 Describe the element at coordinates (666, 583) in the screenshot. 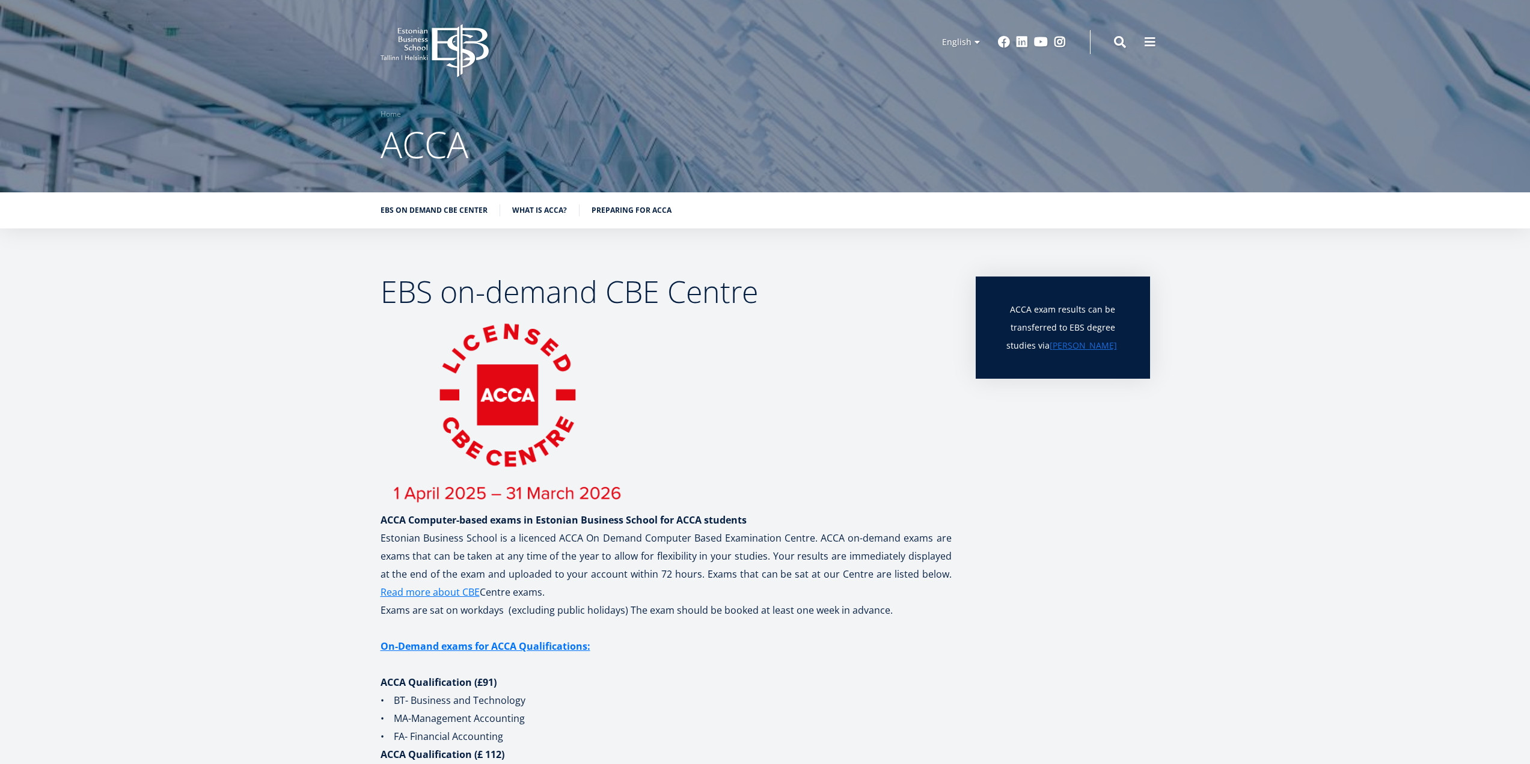

I see `p: Estonian Business School is a licenced ACCA On Demand Computer Based Examination Centre. ACCA on-...` at that location.